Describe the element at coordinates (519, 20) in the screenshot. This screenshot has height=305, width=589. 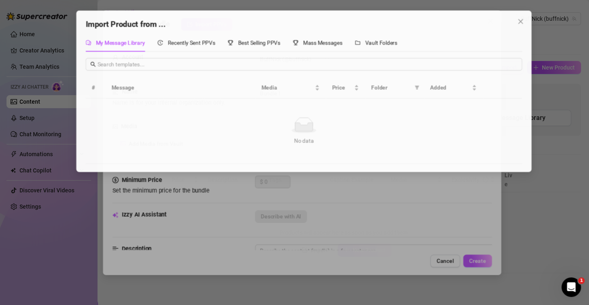
I see `span: close` at that location.